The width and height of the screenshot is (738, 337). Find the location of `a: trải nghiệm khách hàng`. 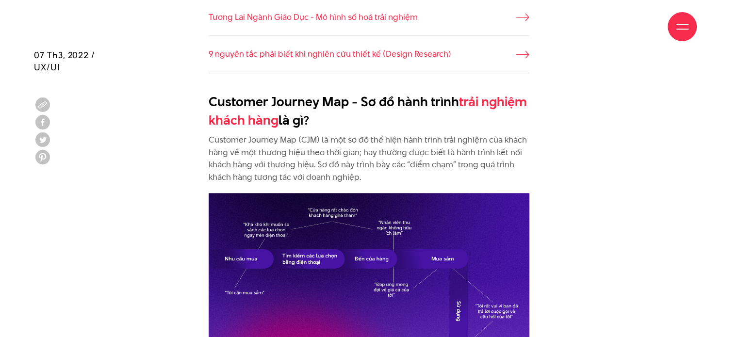

a: trải nghiệm khách hàng is located at coordinates (368, 111).